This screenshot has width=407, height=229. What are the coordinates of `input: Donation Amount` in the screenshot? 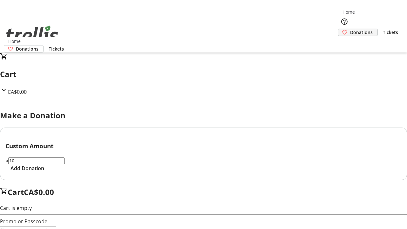 It's located at (36, 160).